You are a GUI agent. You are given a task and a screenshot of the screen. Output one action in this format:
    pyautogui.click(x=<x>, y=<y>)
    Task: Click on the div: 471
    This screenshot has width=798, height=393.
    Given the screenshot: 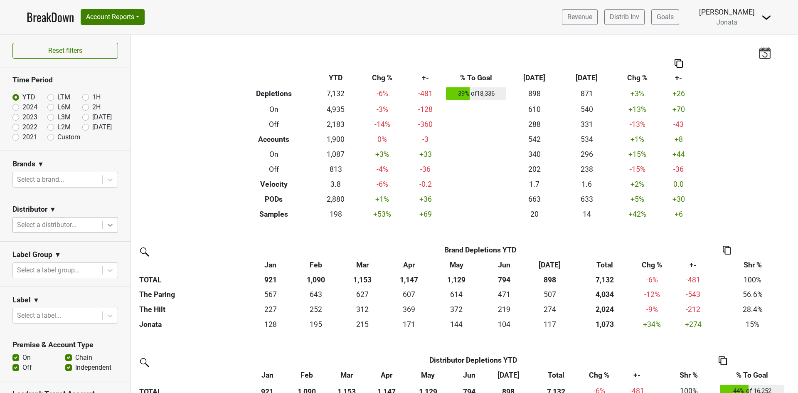 What is the action you would take?
    pyautogui.click(x=505, y=294)
    